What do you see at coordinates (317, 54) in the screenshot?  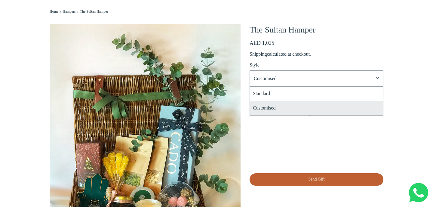 I see `div: calculated at checkout.` at bounding box center [317, 54].